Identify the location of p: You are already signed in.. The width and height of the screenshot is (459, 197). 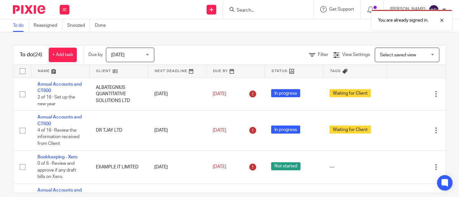
(403, 20).